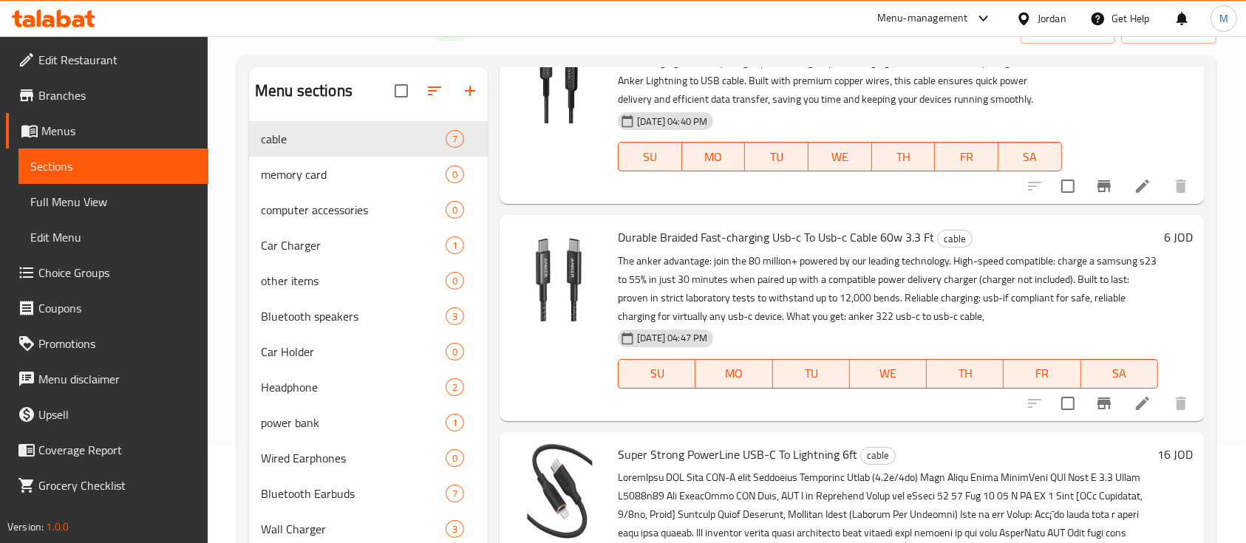 This screenshot has height=543, width=1246. I want to click on span: Wired Earphones, so click(353, 458).